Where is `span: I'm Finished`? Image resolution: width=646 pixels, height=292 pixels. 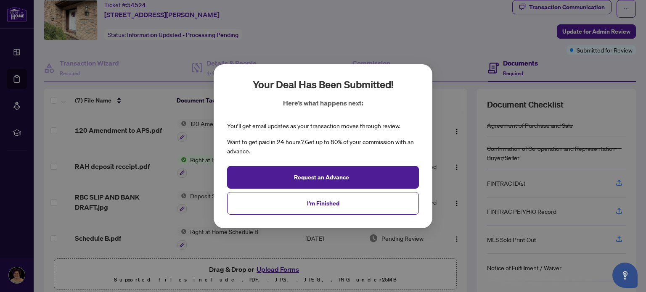
span: I'm Finished is located at coordinates (323, 203).